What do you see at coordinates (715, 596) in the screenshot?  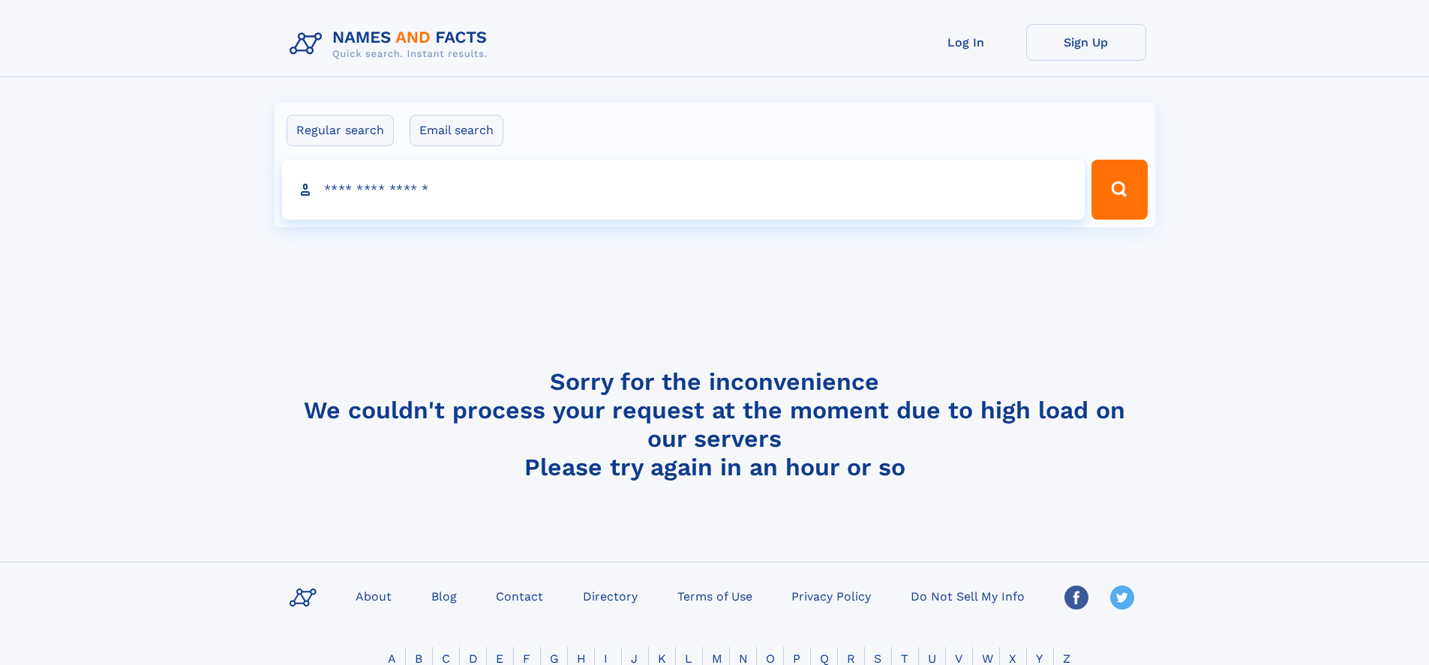 I see `a: Terms of Use` at bounding box center [715, 596].